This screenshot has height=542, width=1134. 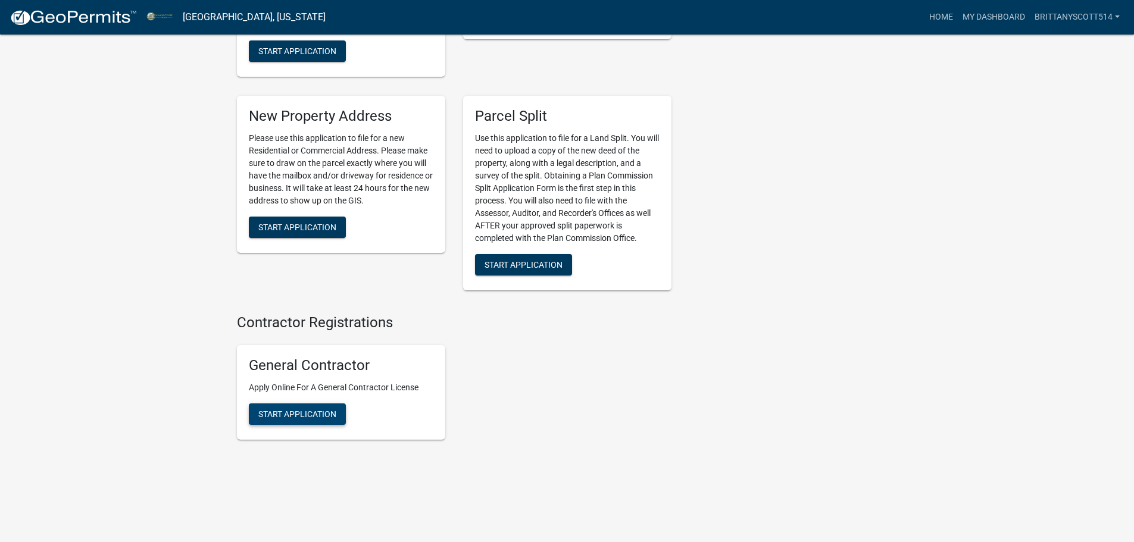 I want to click on p: Use this application to file for a Land Split. You will need to upload a copy of the new deed of ..., so click(x=567, y=188).